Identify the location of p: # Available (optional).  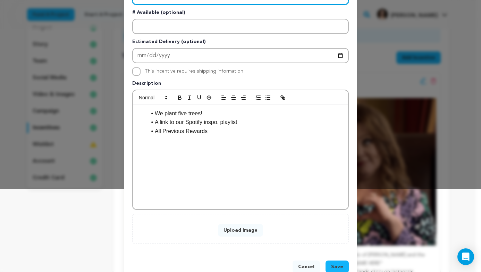
(241, 14).